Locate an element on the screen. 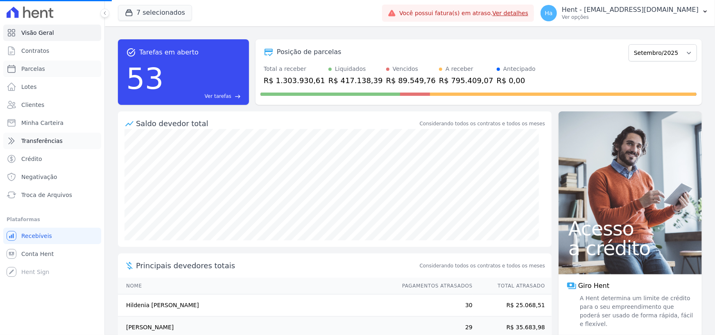 The height and width of the screenshot is (335, 715). div: R$ 89.549,76 is located at coordinates (411, 80).